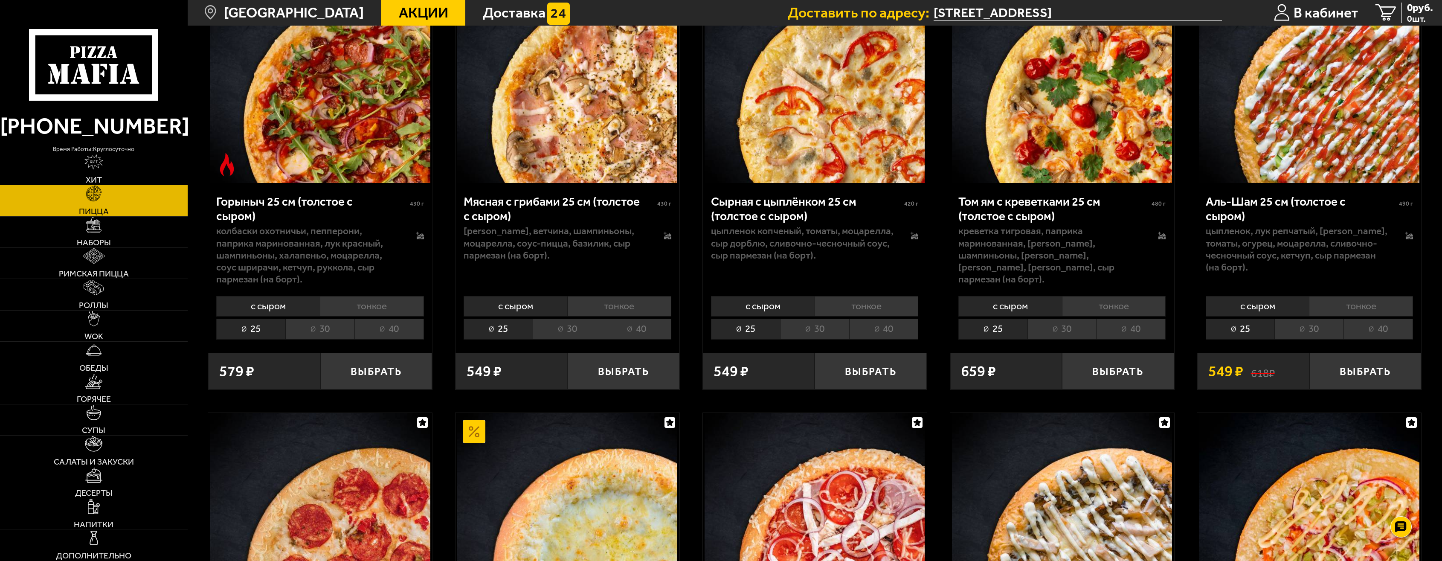 The image size is (1442, 561). I want to click on span: 0 шт., so click(1420, 18).